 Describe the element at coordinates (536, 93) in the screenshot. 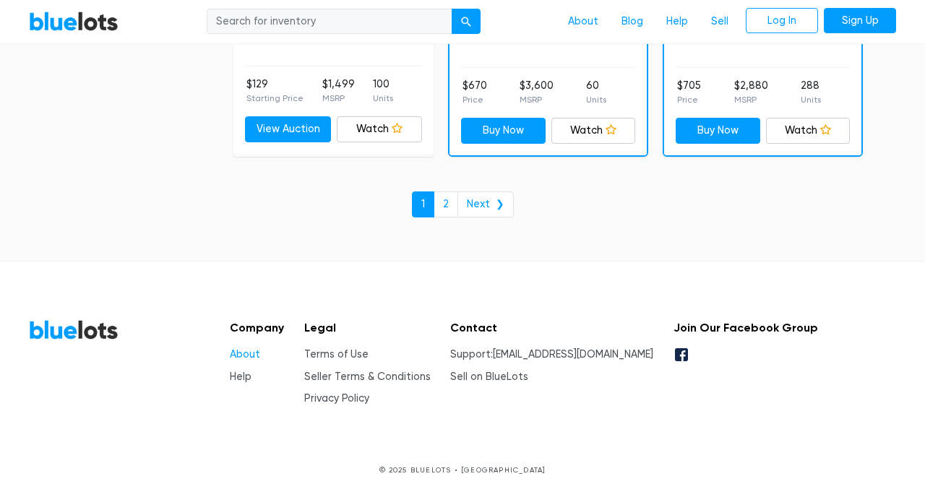

I see `li: $3,600` at that location.